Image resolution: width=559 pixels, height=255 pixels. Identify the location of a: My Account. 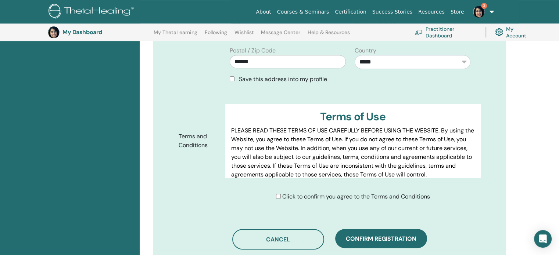
(513, 32).